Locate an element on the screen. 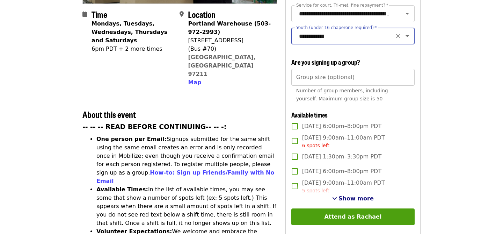 The height and width of the screenshot is (234, 503). span: Time is located at coordinates (99, 14).